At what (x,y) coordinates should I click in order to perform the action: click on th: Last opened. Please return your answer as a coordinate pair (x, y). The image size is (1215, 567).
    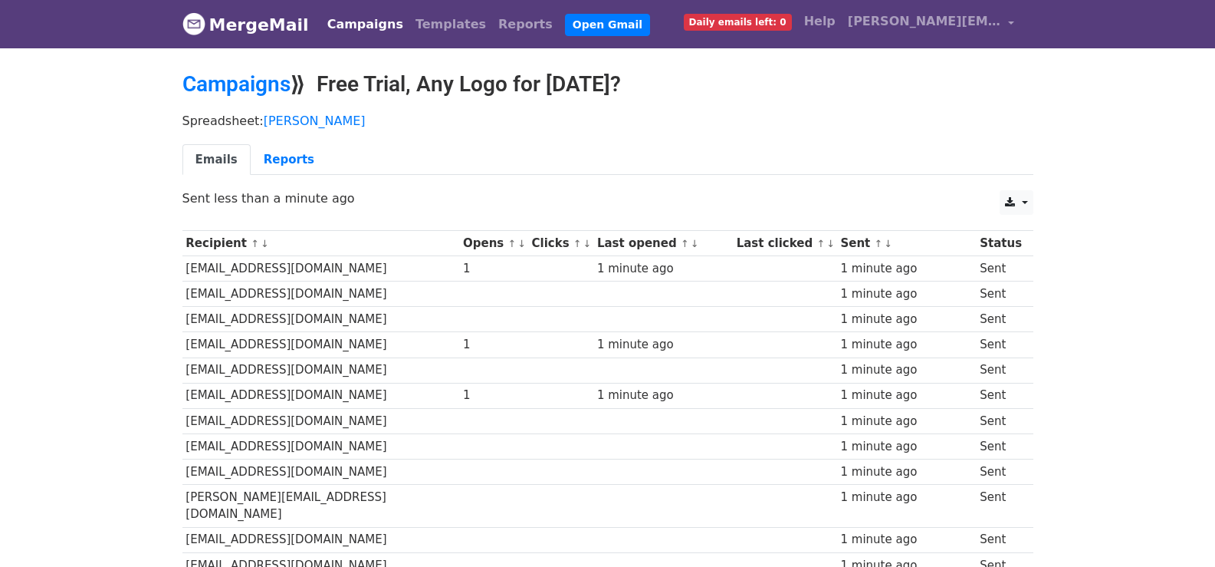
    Looking at the image, I should click on (663, 243).